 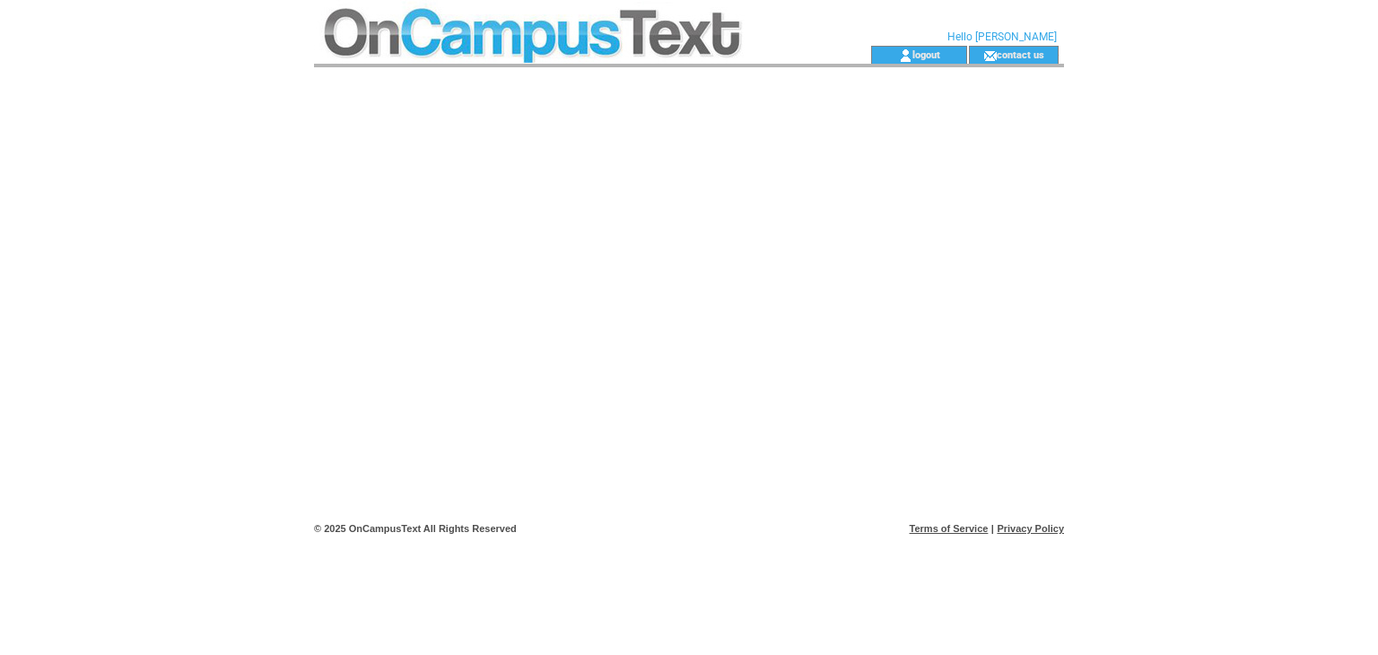 I want to click on img: account_icon.gif, so click(x=905, y=56).